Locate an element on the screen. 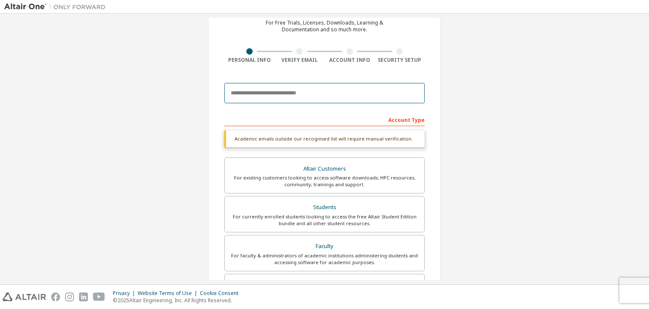 This screenshot has width=649, height=309. div: Cookie Consent is located at coordinates (222, 293).